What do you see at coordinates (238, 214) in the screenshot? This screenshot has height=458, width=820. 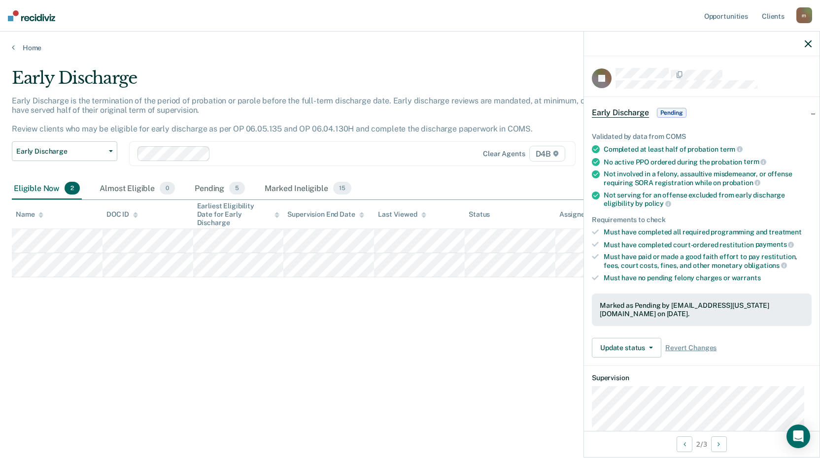 I see `div: Earliest Eligibility Date for Early Discharge` at bounding box center [238, 214].